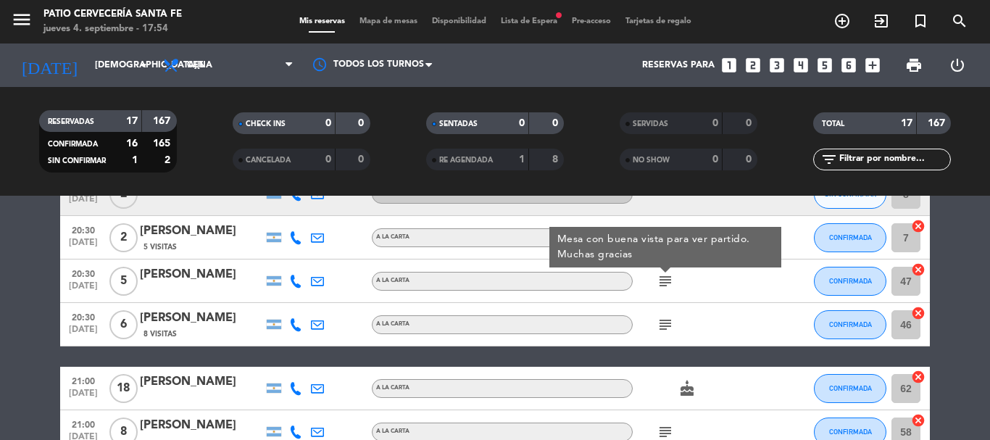 The height and width of the screenshot is (440, 990). Describe the element at coordinates (160, 247) in the screenshot. I see `span: 5 Visitas` at that location.